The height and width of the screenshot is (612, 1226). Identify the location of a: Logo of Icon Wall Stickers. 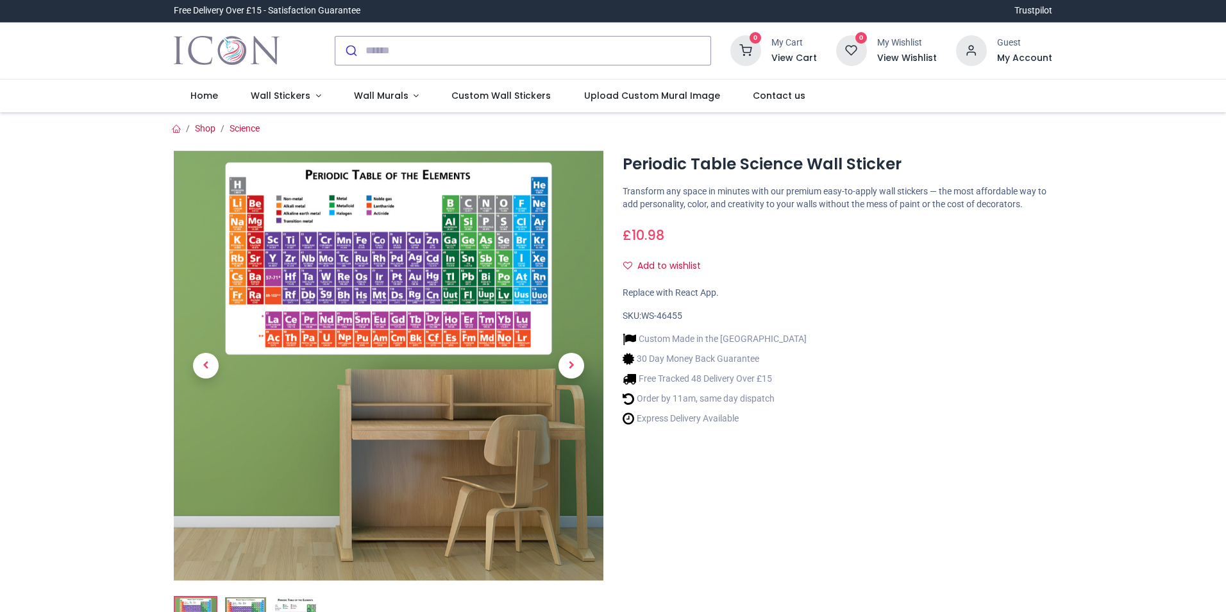
(226, 51).